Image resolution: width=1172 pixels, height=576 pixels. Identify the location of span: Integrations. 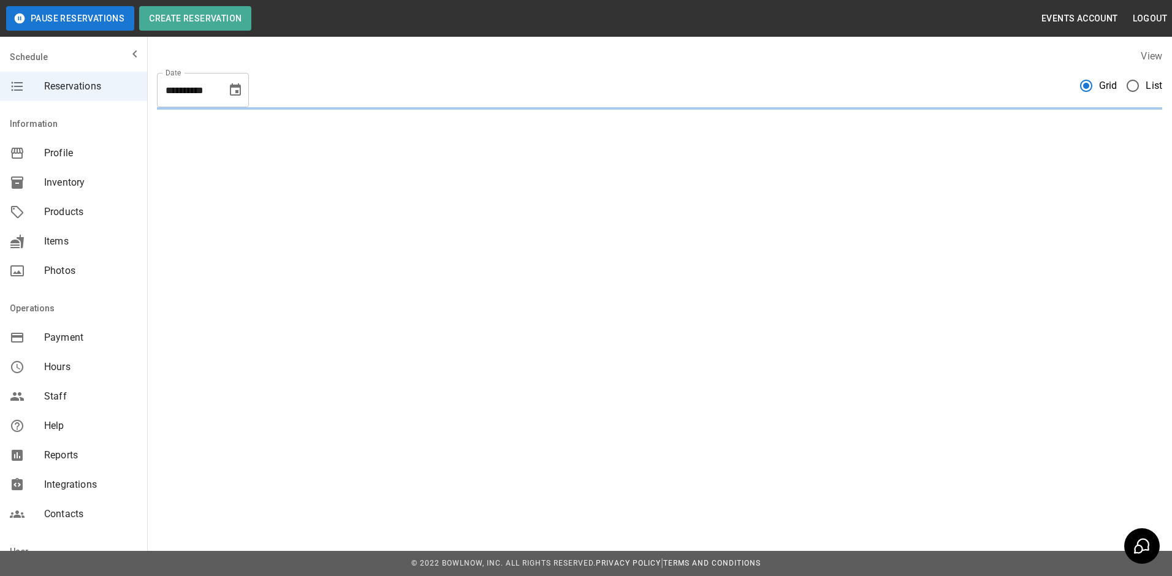
(91, 485).